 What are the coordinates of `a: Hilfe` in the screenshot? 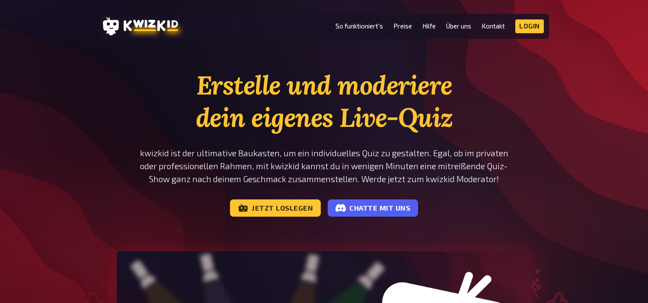 It's located at (429, 26).